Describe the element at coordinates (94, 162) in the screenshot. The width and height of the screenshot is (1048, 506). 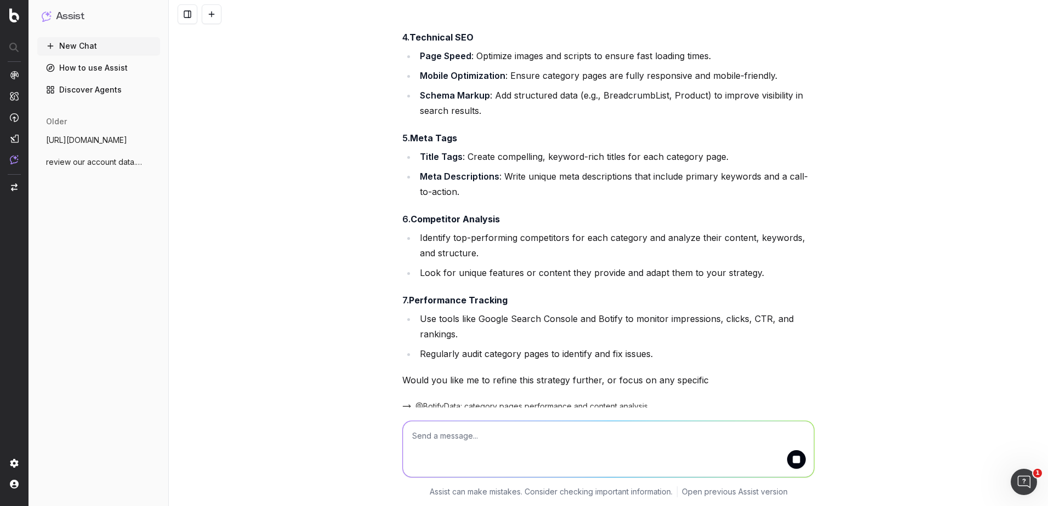
I see `span: review our account data. give a list of` at that location.